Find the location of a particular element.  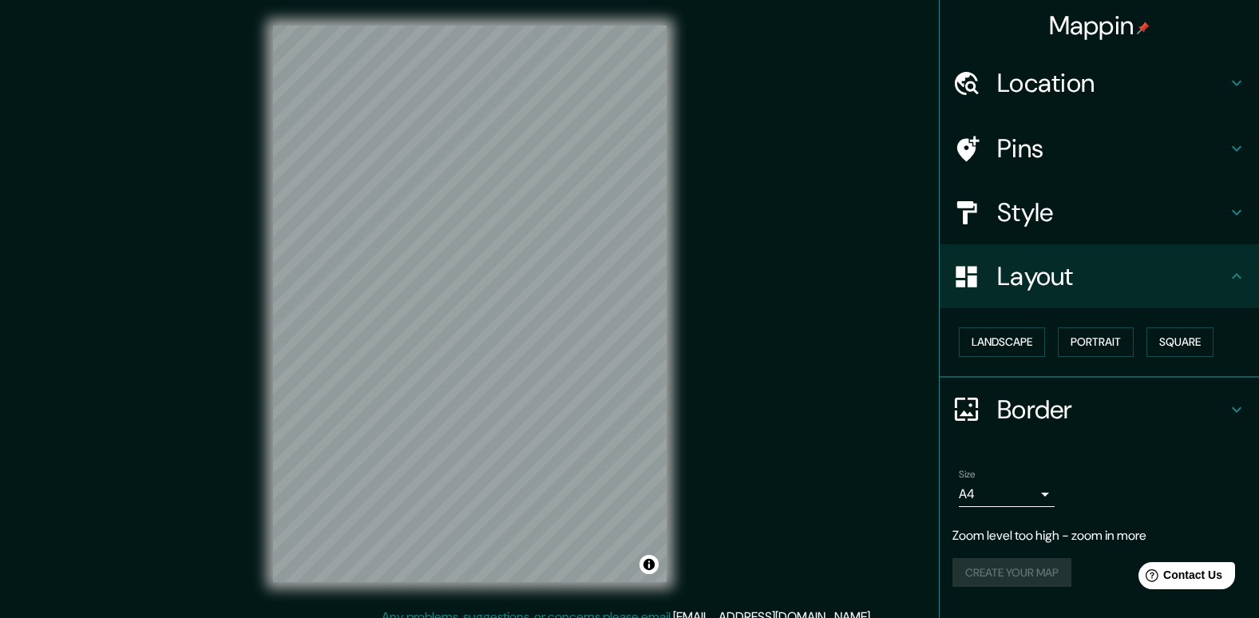

h4: Layout is located at coordinates (1112, 276).